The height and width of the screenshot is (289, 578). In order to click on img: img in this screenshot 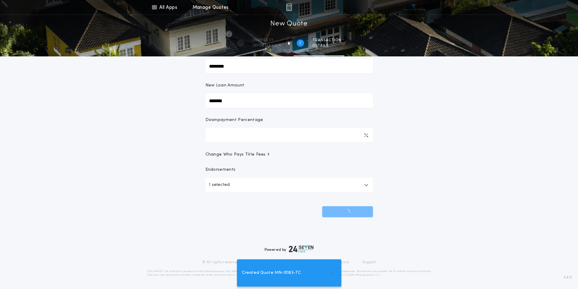, I will do `click(289, 7)`.